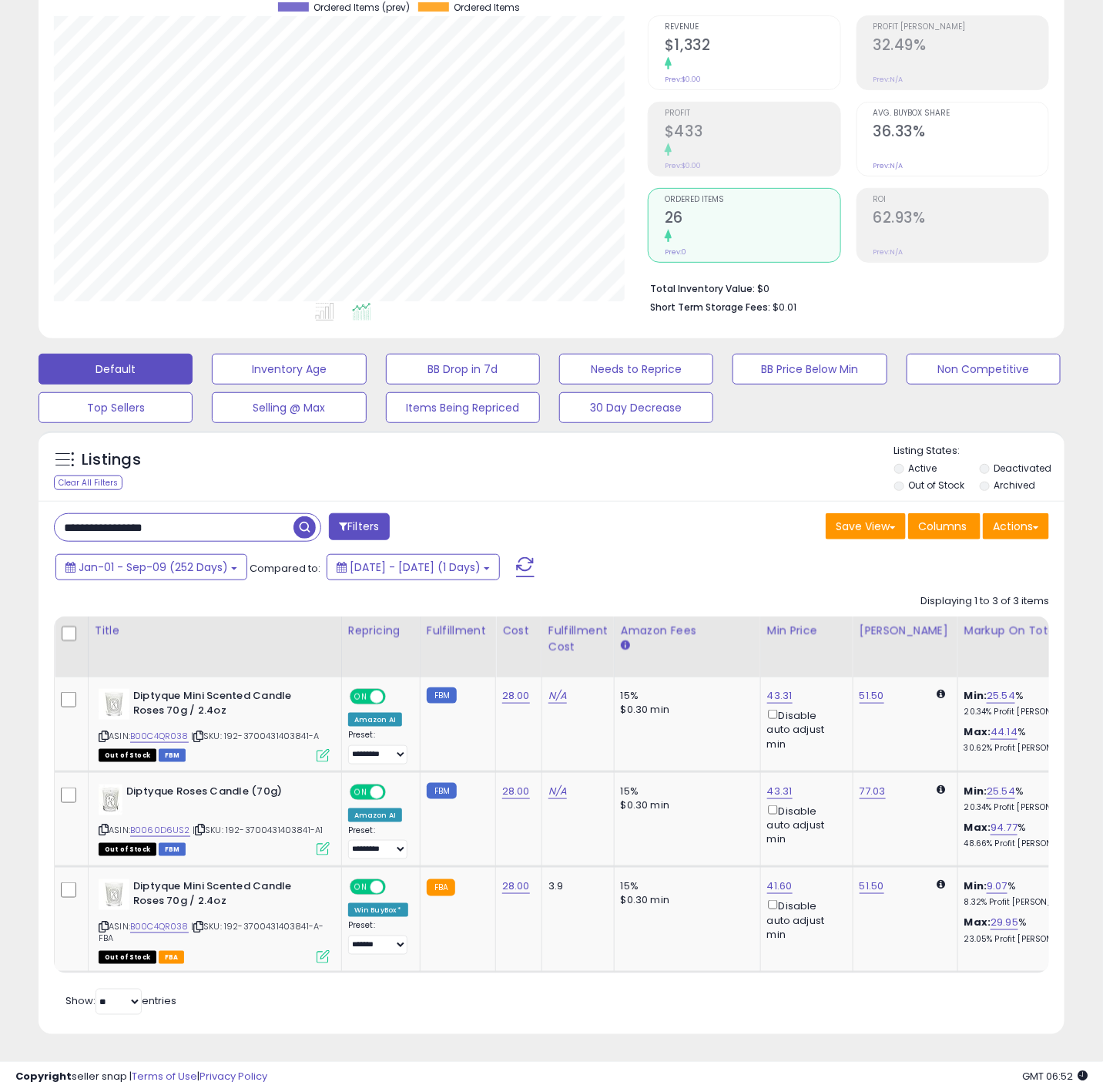 The width and height of the screenshot is (1103, 1092). What do you see at coordinates (110, 799) in the screenshot?
I see `img: 41Y7SXb44kL._SL40_.jpg` at bounding box center [110, 799].